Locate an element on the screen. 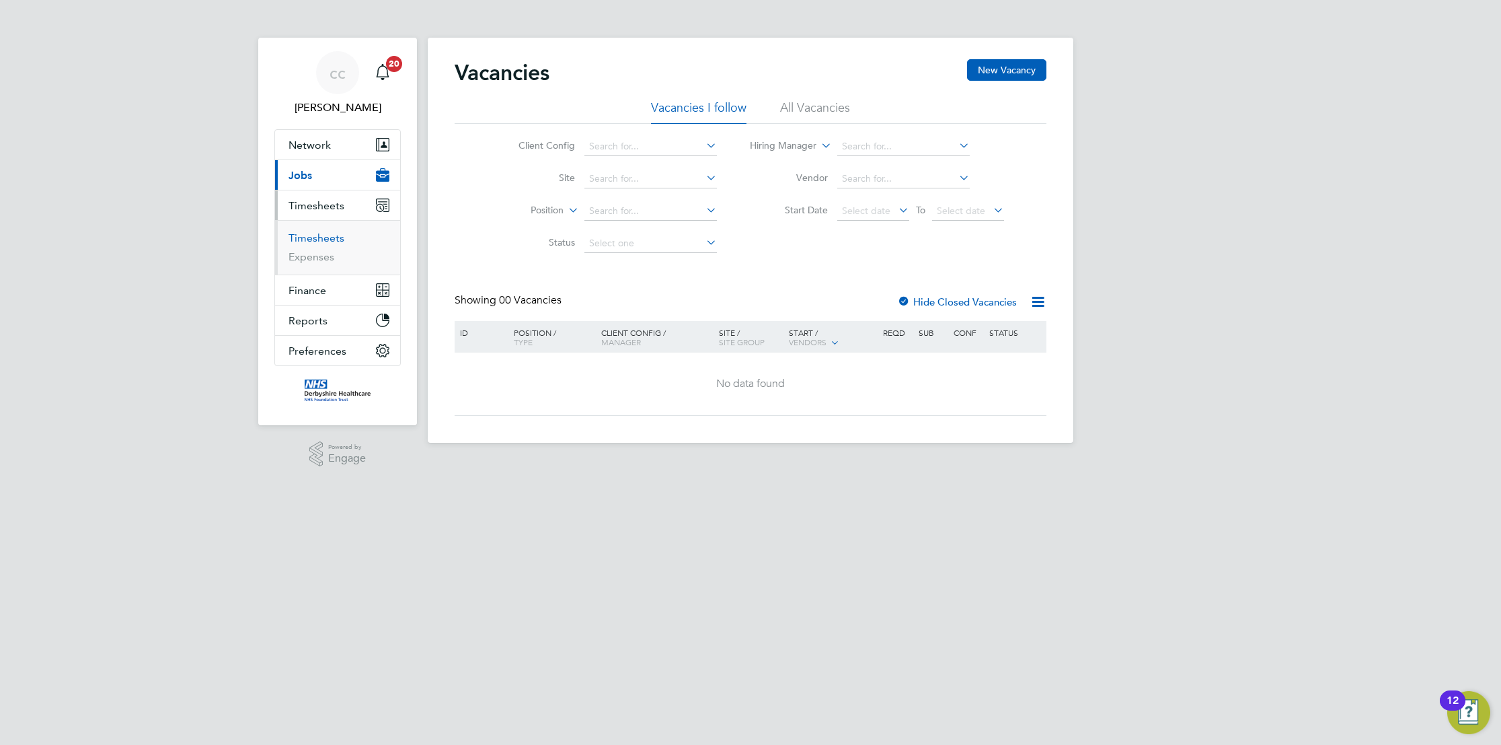 Image resolution: width=1501 pixels, height=745 pixels. span: Finance is located at coordinates (307, 290).